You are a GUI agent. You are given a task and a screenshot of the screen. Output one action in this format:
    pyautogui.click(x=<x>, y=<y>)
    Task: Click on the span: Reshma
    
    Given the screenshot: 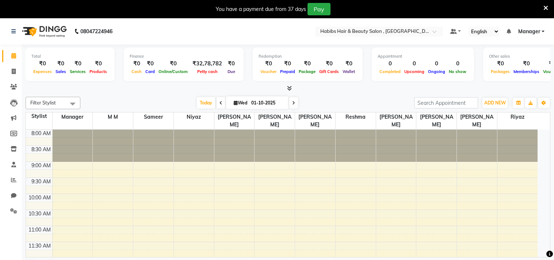 What is the action you would take?
    pyautogui.click(x=356, y=117)
    